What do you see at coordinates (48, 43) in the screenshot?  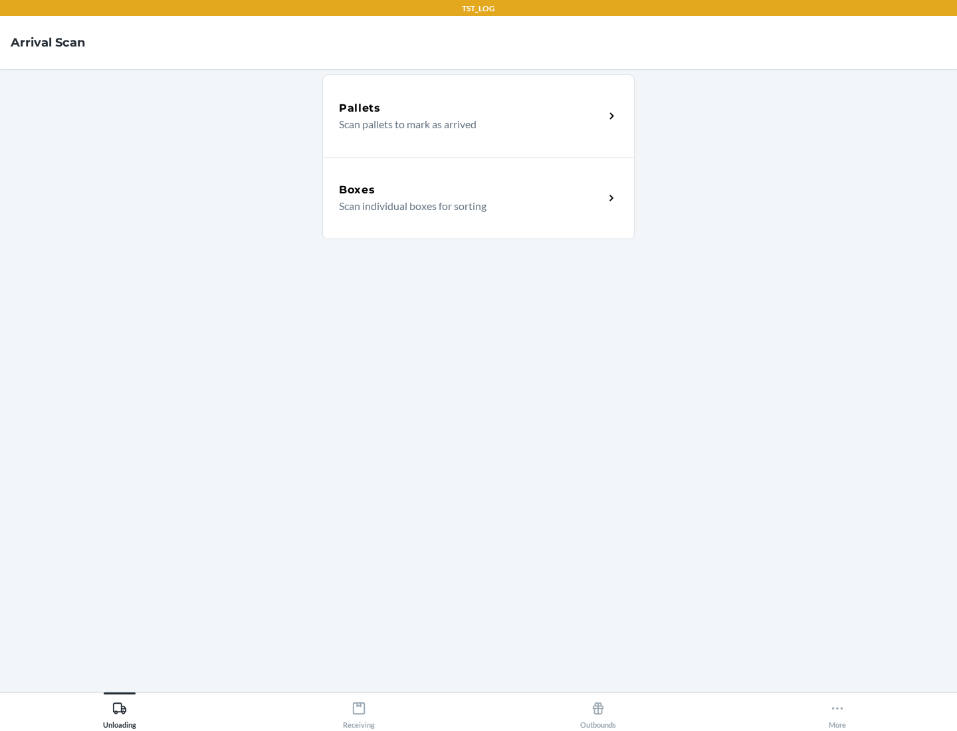 I see `h4: Arrival Scan` at bounding box center [48, 43].